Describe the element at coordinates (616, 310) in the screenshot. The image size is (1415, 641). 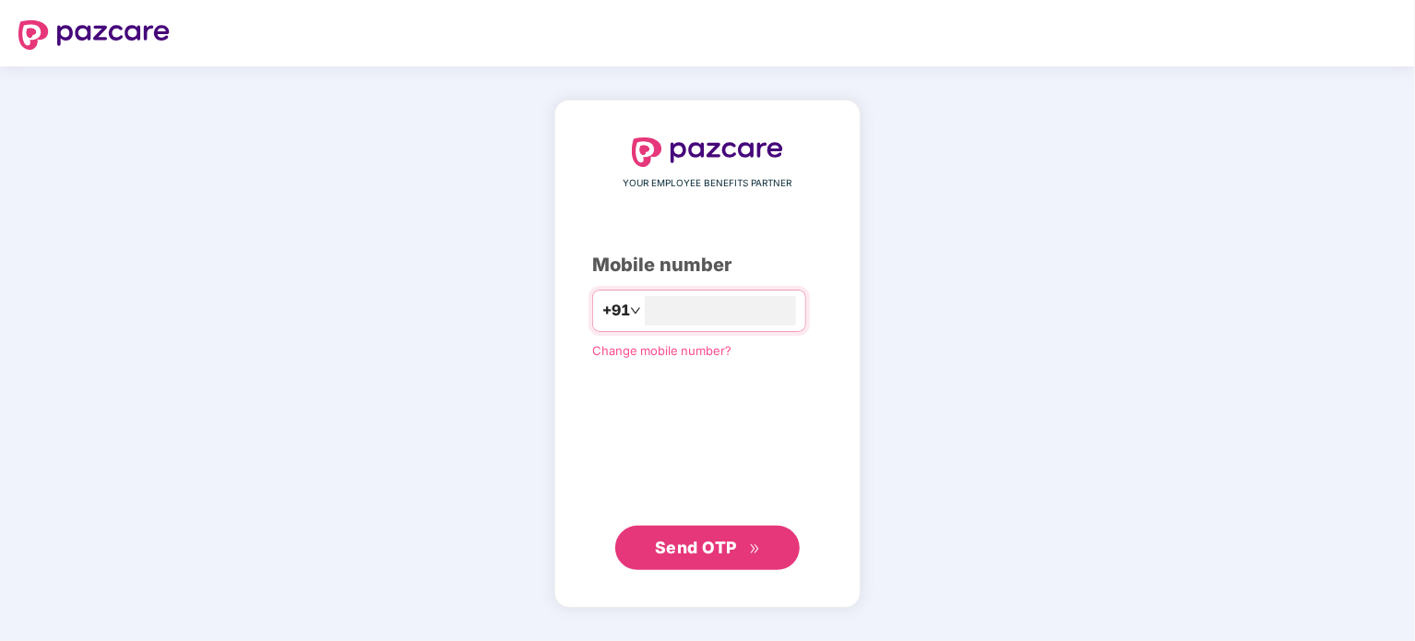
I see `span: +91` at that location.